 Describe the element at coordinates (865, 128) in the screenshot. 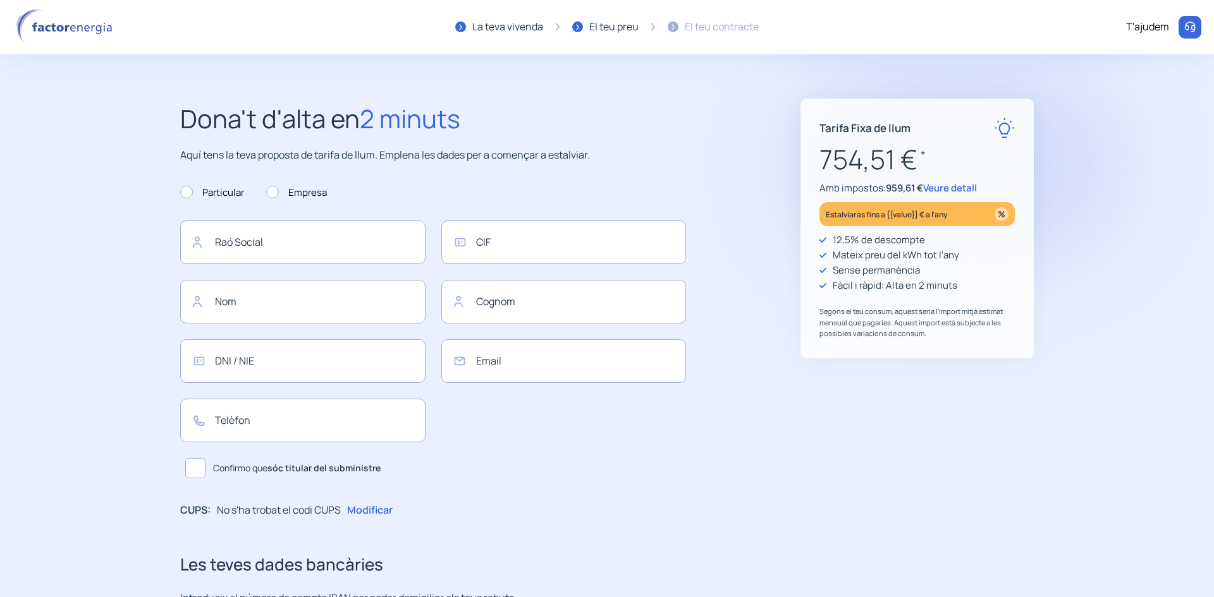

I see `p: Tarifa Fixa de llum` at that location.